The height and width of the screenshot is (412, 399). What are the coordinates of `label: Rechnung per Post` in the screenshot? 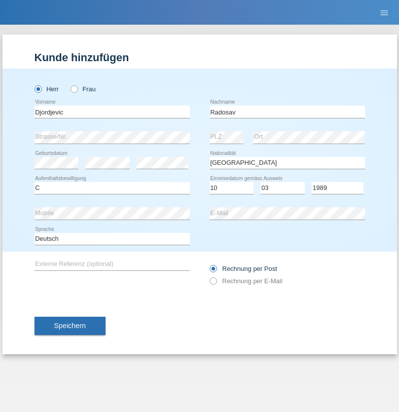 It's located at (243, 269).